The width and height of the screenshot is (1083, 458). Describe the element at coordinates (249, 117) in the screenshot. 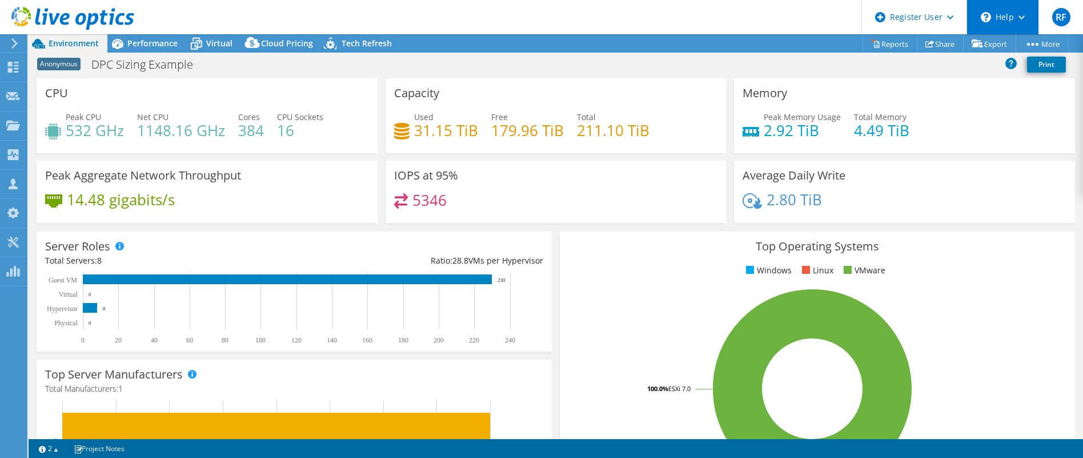

I see `span: Cores` at that location.